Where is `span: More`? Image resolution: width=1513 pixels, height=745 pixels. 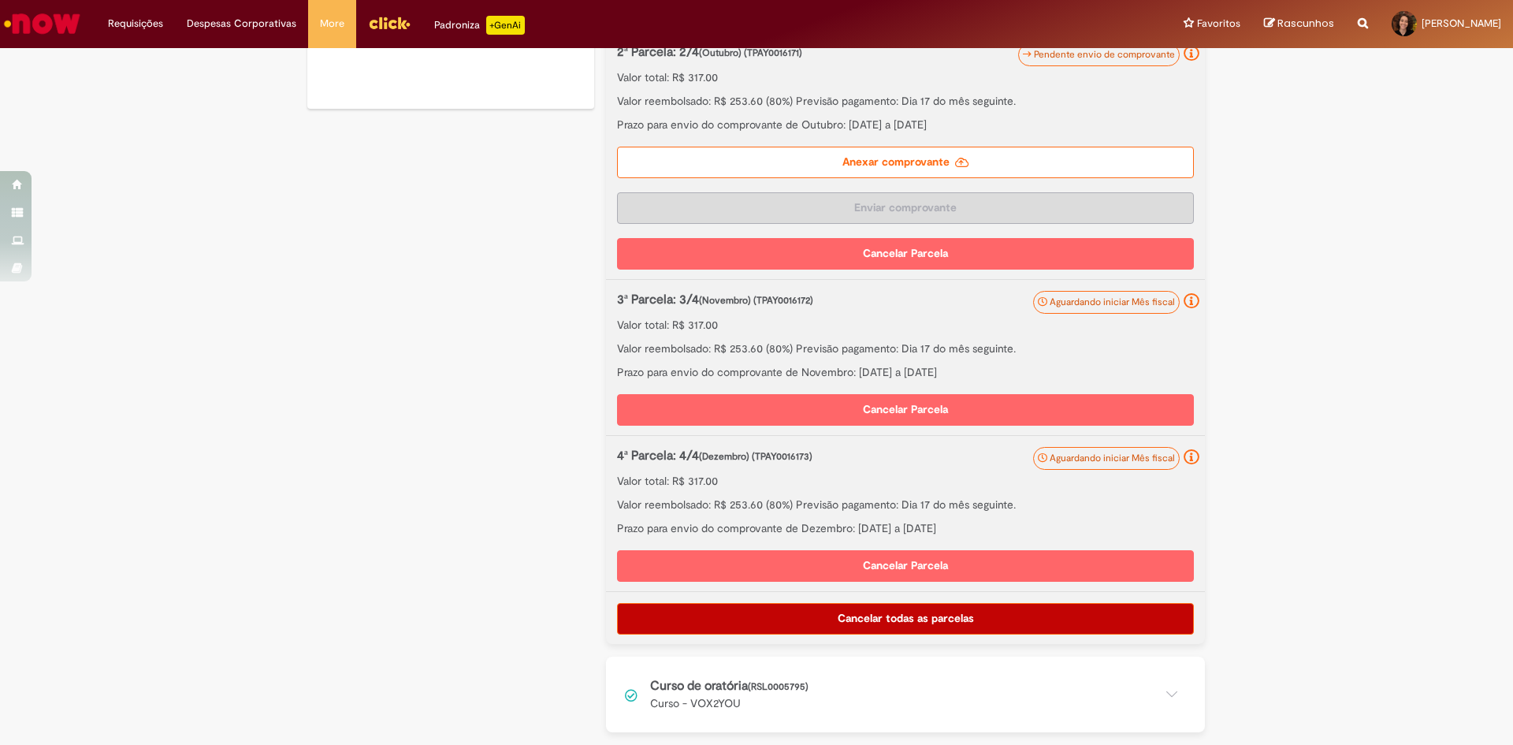
span: More is located at coordinates (332, 24).